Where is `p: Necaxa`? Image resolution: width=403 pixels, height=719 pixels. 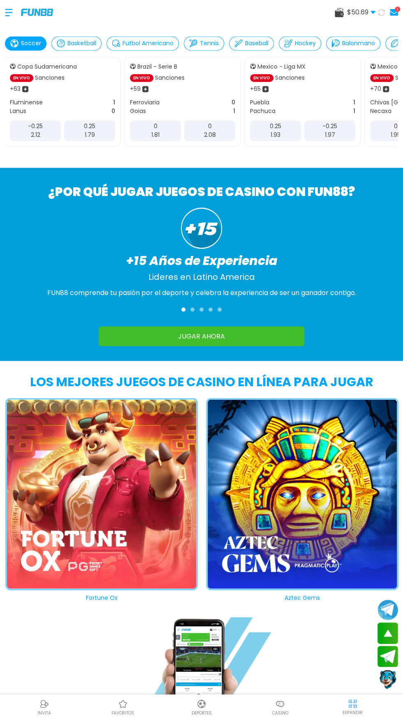 p: Necaxa is located at coordinates (380, 111).